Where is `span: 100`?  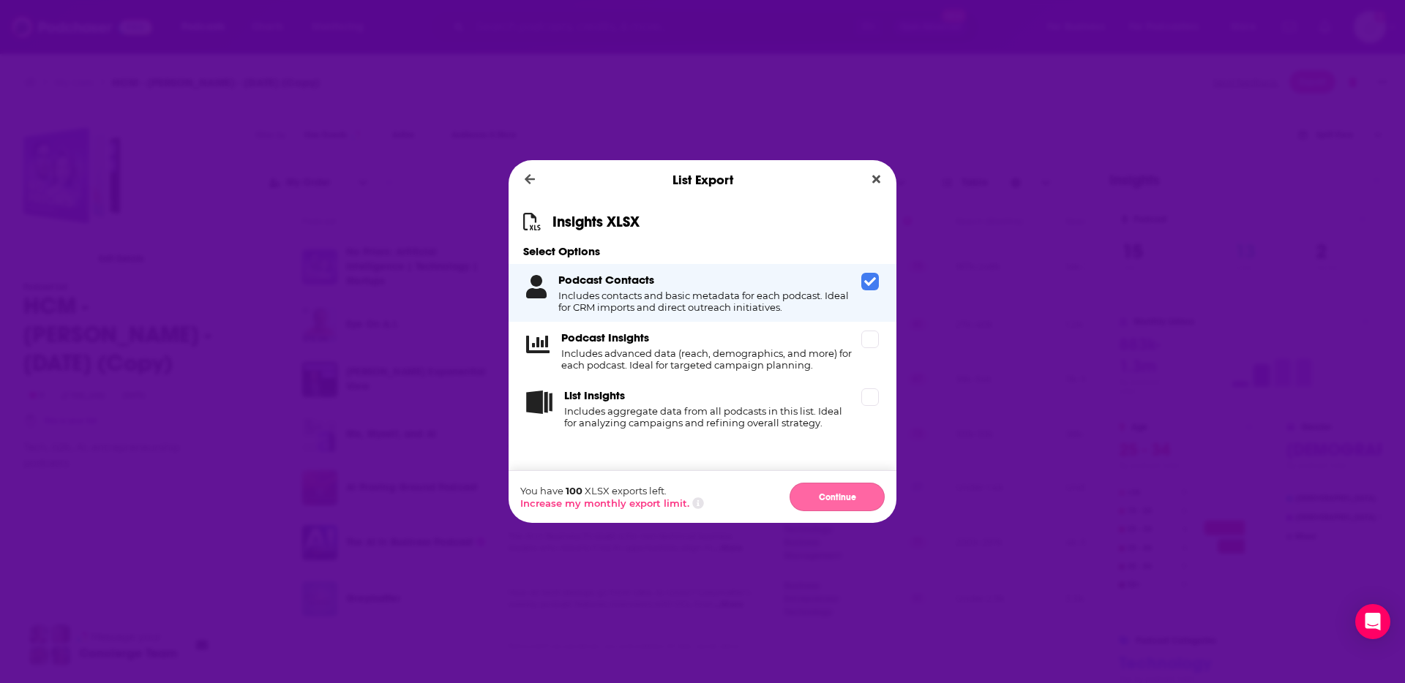 span: 100 is located at coordinates (574, 491).